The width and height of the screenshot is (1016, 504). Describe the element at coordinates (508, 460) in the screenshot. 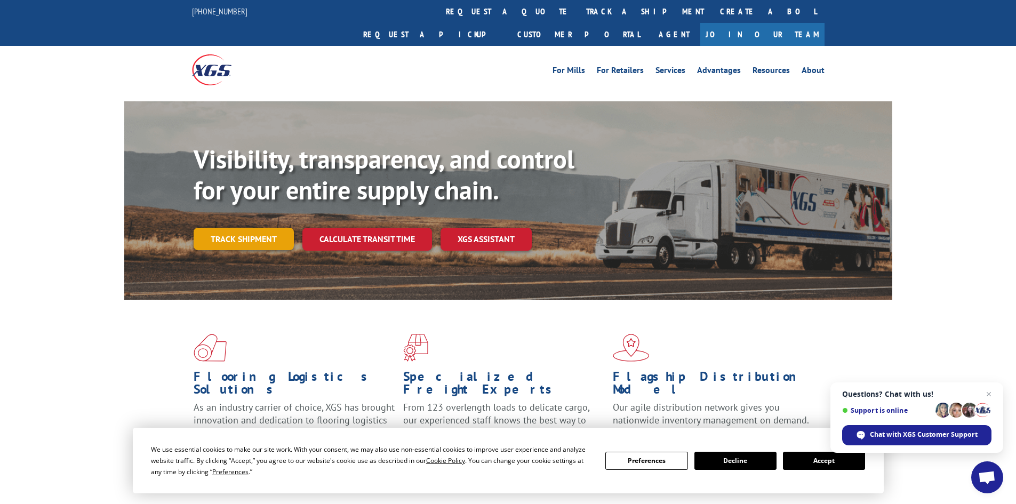

I see `div: Cookie Consent Prompt` at that location.